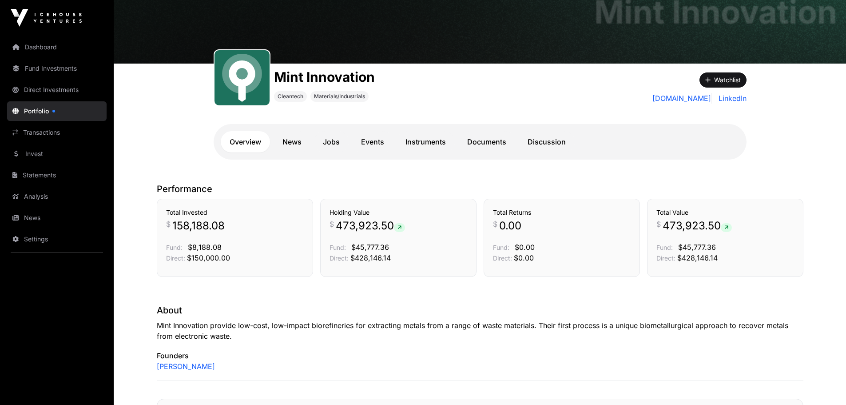 This screenshot has width=846, height=405. I want to click on a: Portfolio, so click(57, 111).